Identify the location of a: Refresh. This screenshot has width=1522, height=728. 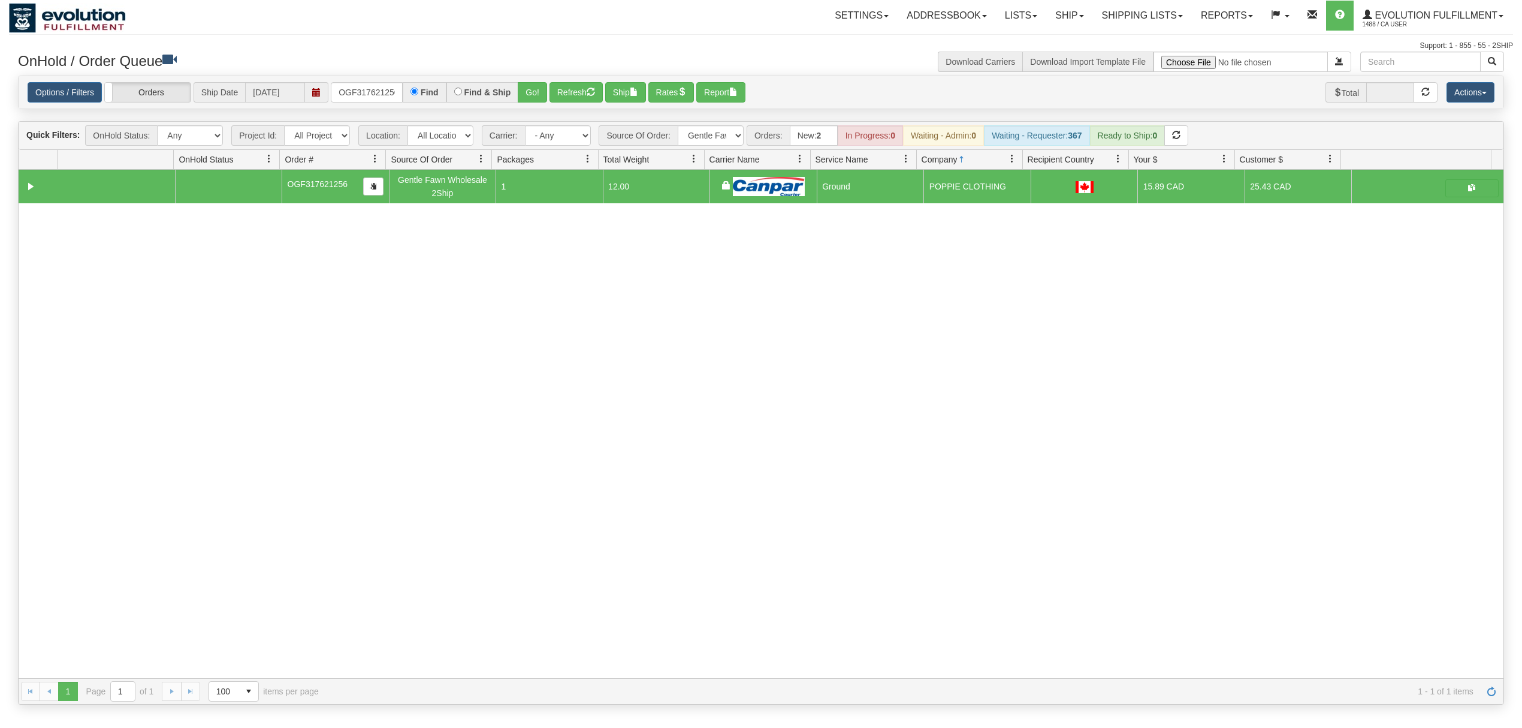
(1492, 691).